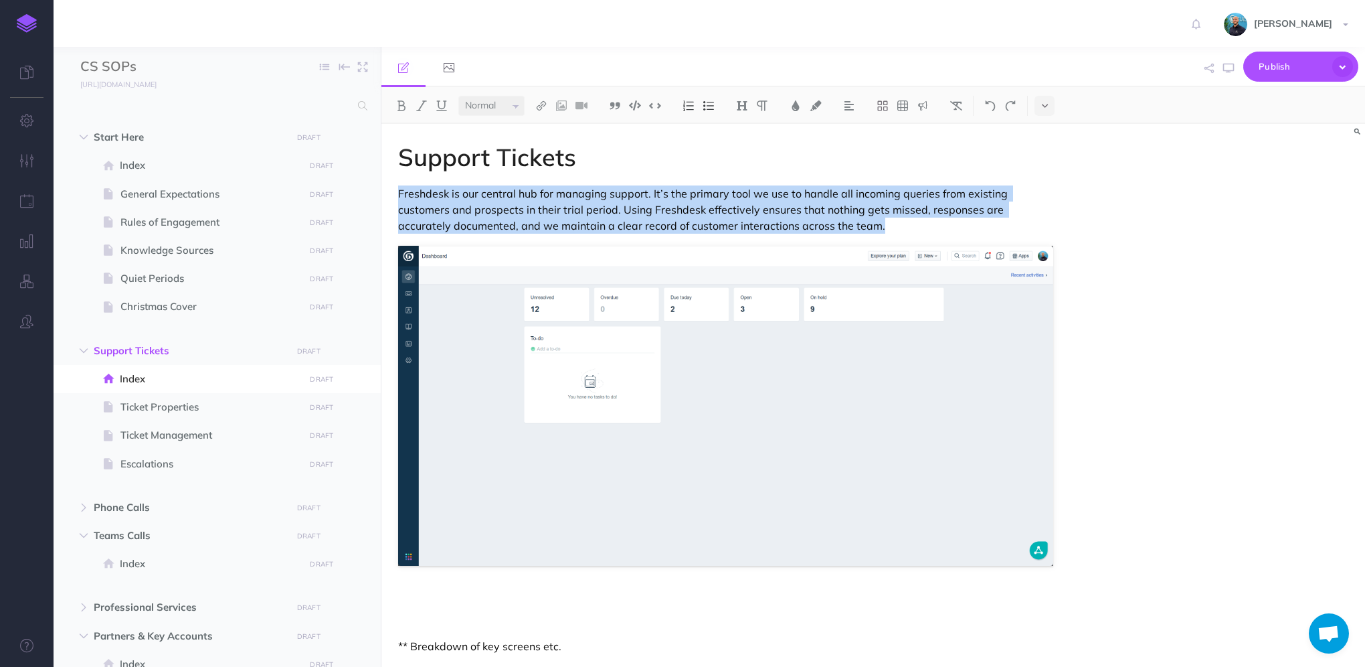  What do you see at coordinates (422, 106) in the screenshot?
I see `img: Italic button` at bounding box center [422, 106].